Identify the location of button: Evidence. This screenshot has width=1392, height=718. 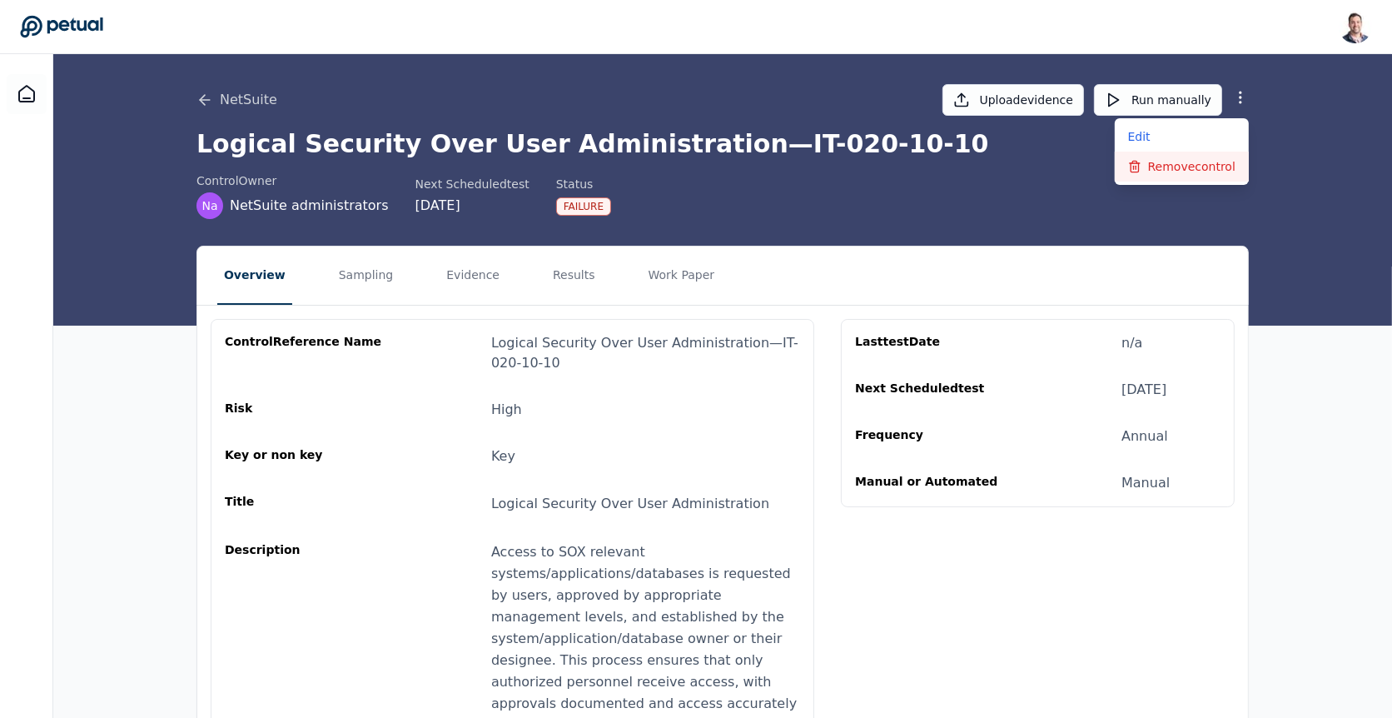
(473, 276).